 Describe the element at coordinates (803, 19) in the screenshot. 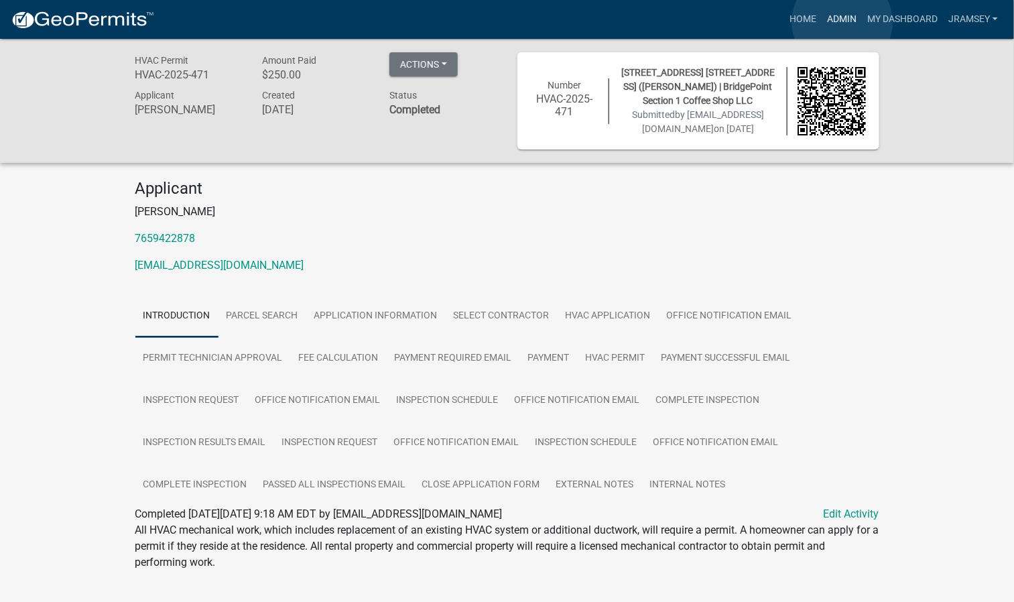

I see `a: Home` at that location.